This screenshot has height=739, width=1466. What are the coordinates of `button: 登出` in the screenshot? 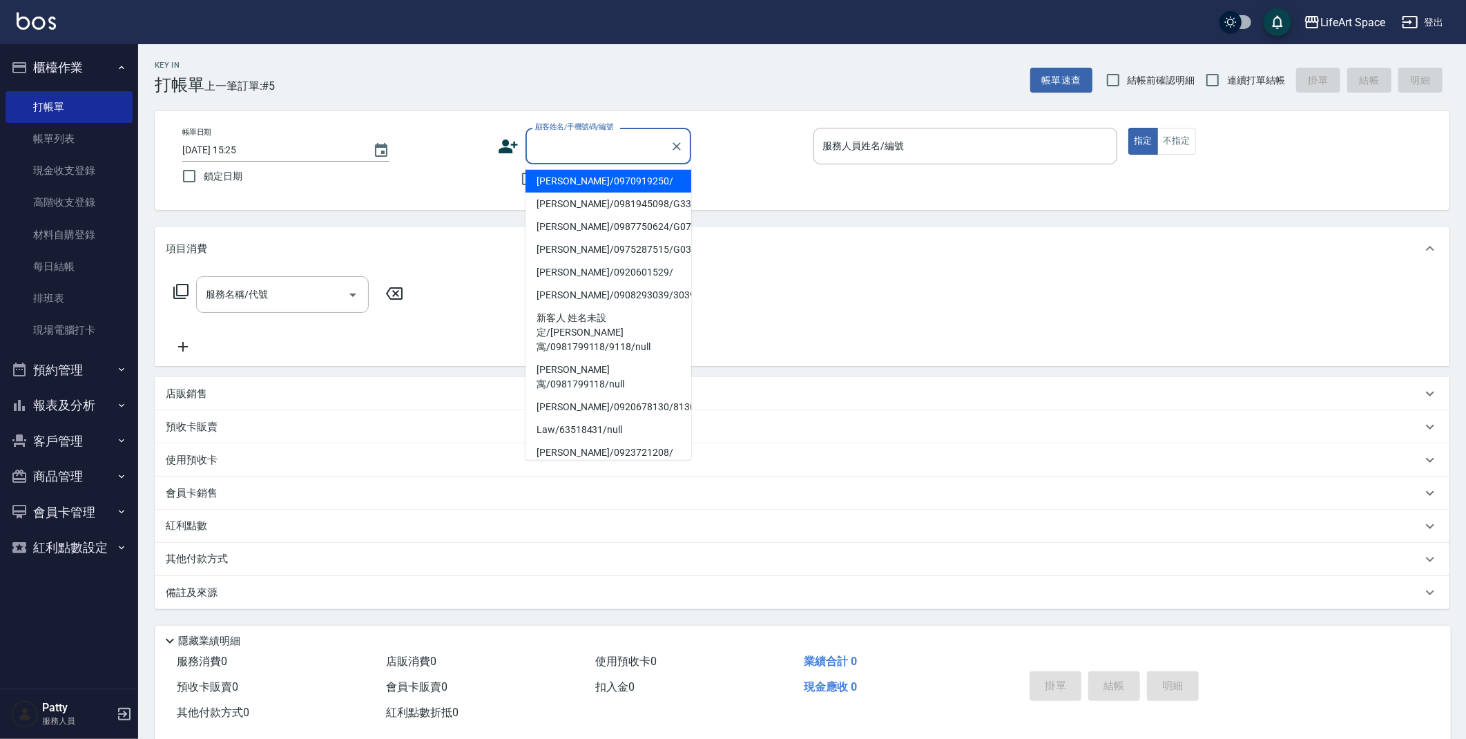 It's located at (1423, 22).